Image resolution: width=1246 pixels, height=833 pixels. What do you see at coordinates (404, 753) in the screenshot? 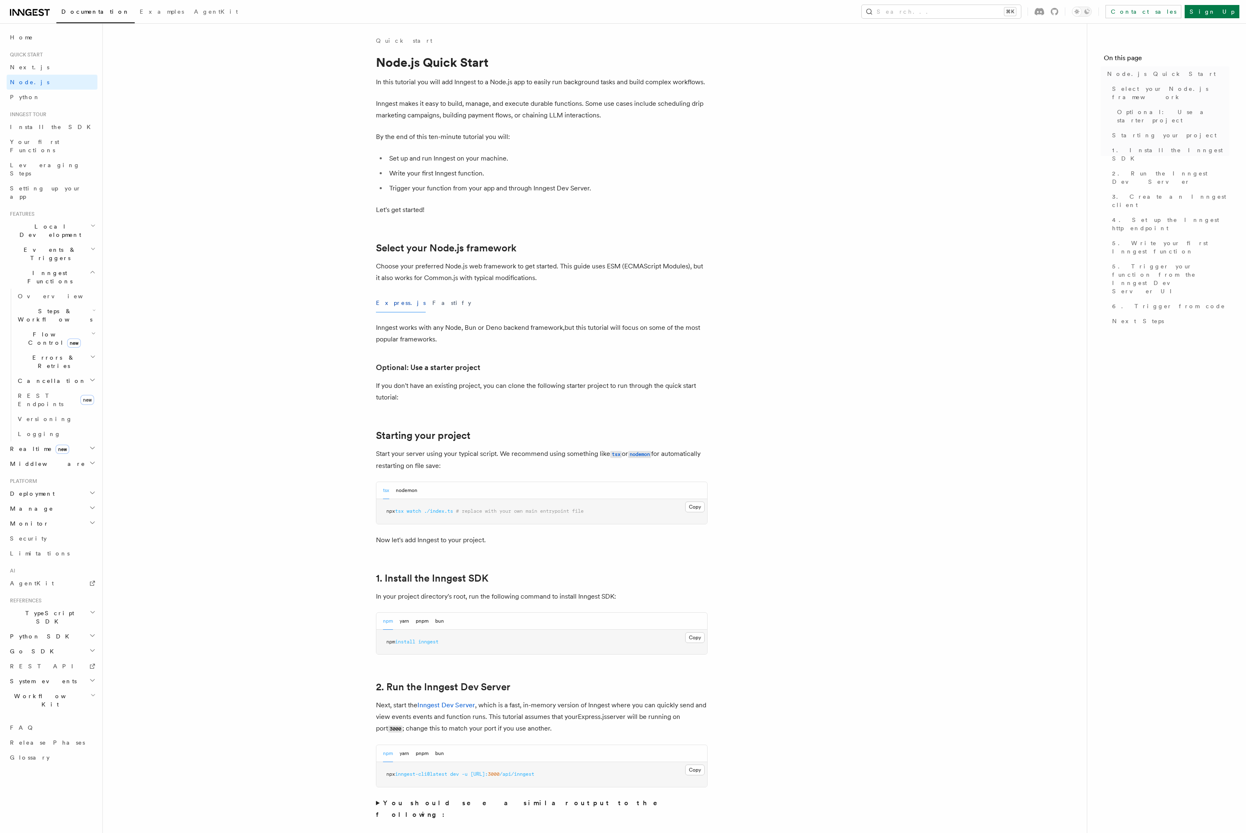
I see `button: yarn` at bounding box center [404, 753].